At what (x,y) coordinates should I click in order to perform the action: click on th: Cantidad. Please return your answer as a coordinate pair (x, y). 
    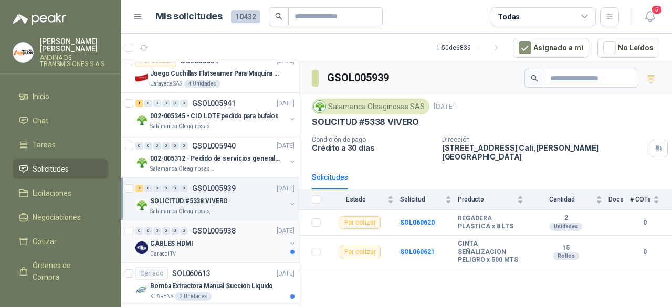
    Looking at the image, I should click on (569, 199).